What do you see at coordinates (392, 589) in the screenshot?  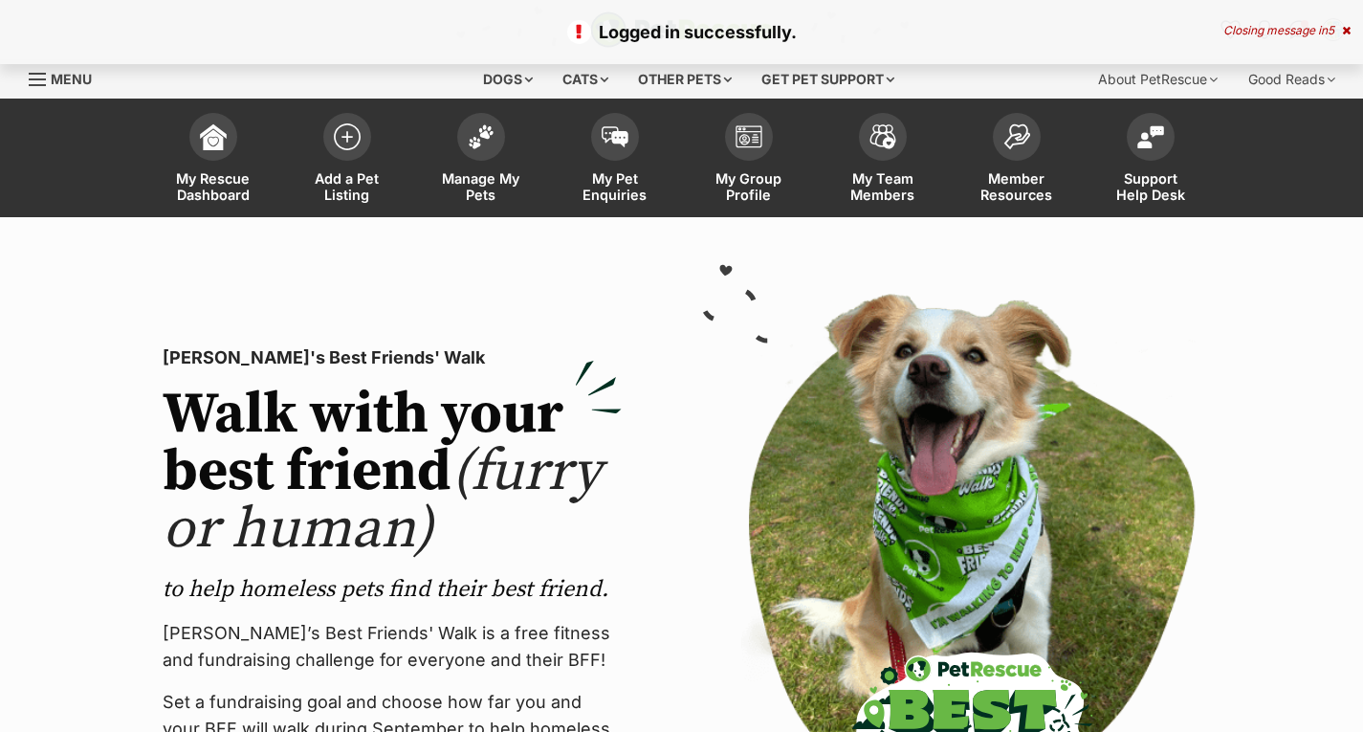 I see `p: to help homeless pets find their best friend.` at bounding box center [392, 589].